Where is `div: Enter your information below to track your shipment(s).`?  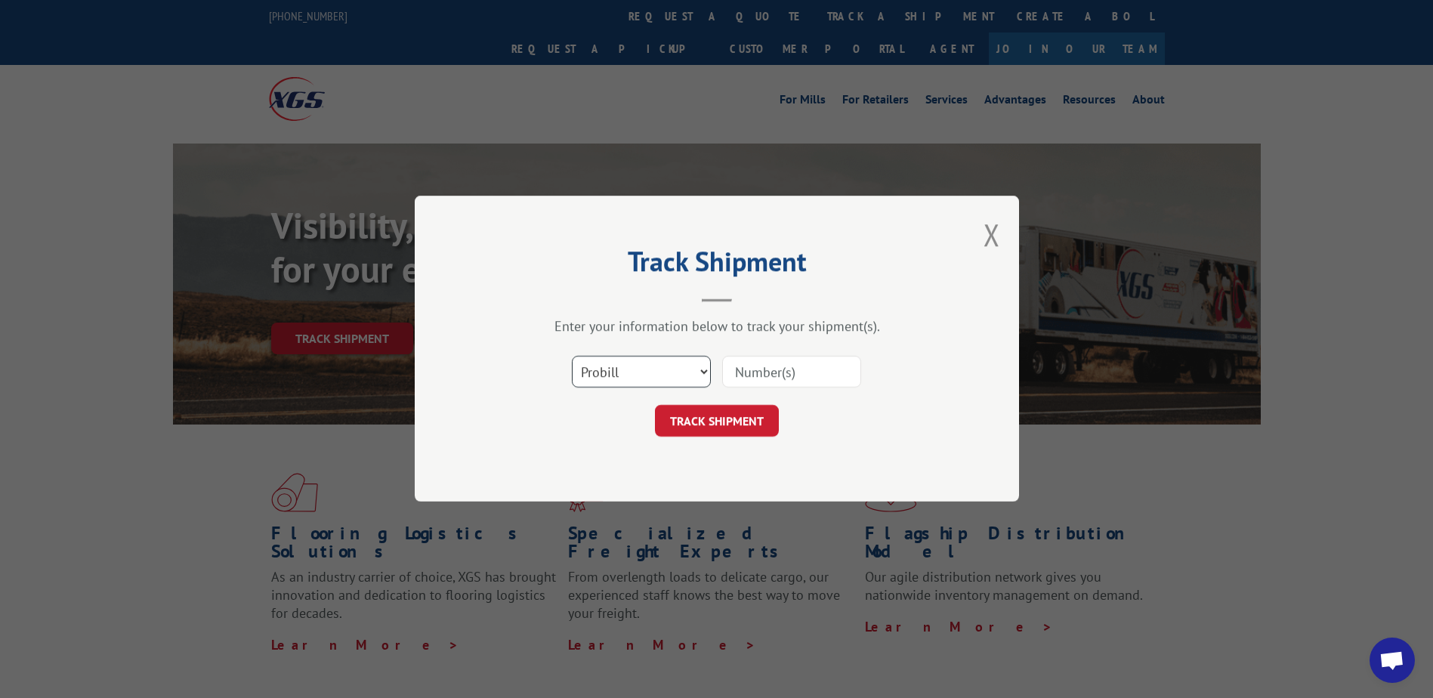 div: Enter your information below to track your shipment(s). is located at coordinates (717, 326).